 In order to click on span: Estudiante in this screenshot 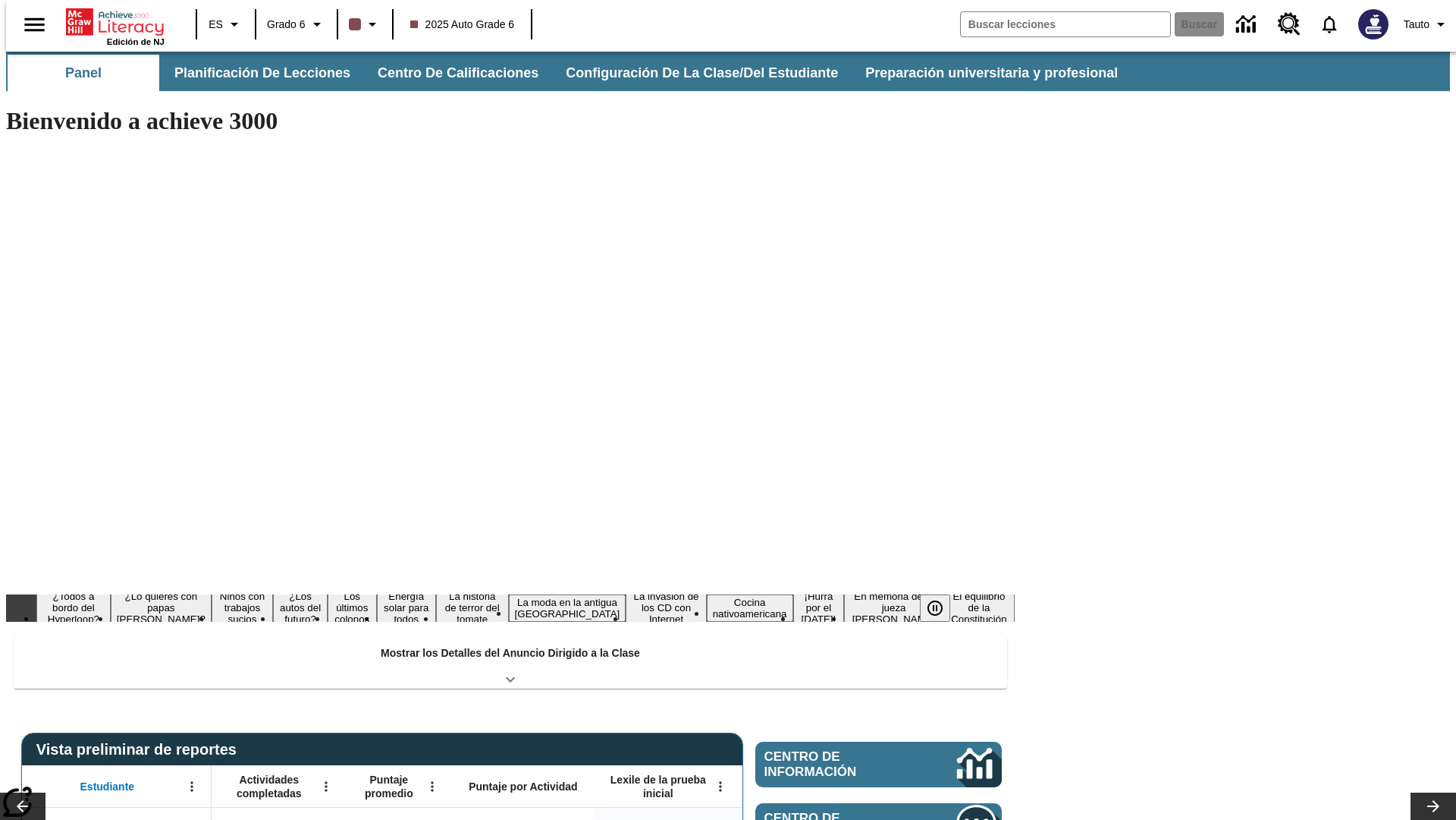, I will do `click(108, 786)`.